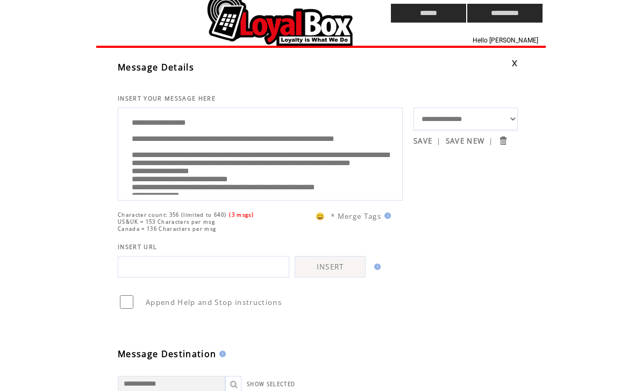 This screenshot has width=642, height=391. Describe the element at coordinates (172, 215) in the screenshot. I see `span: Character count: 356 (limited to 640)` at that location.